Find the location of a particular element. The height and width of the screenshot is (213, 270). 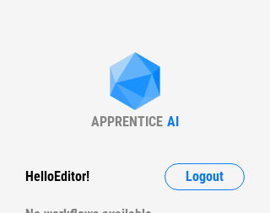

div: AI is located at coordinates (173, 121).